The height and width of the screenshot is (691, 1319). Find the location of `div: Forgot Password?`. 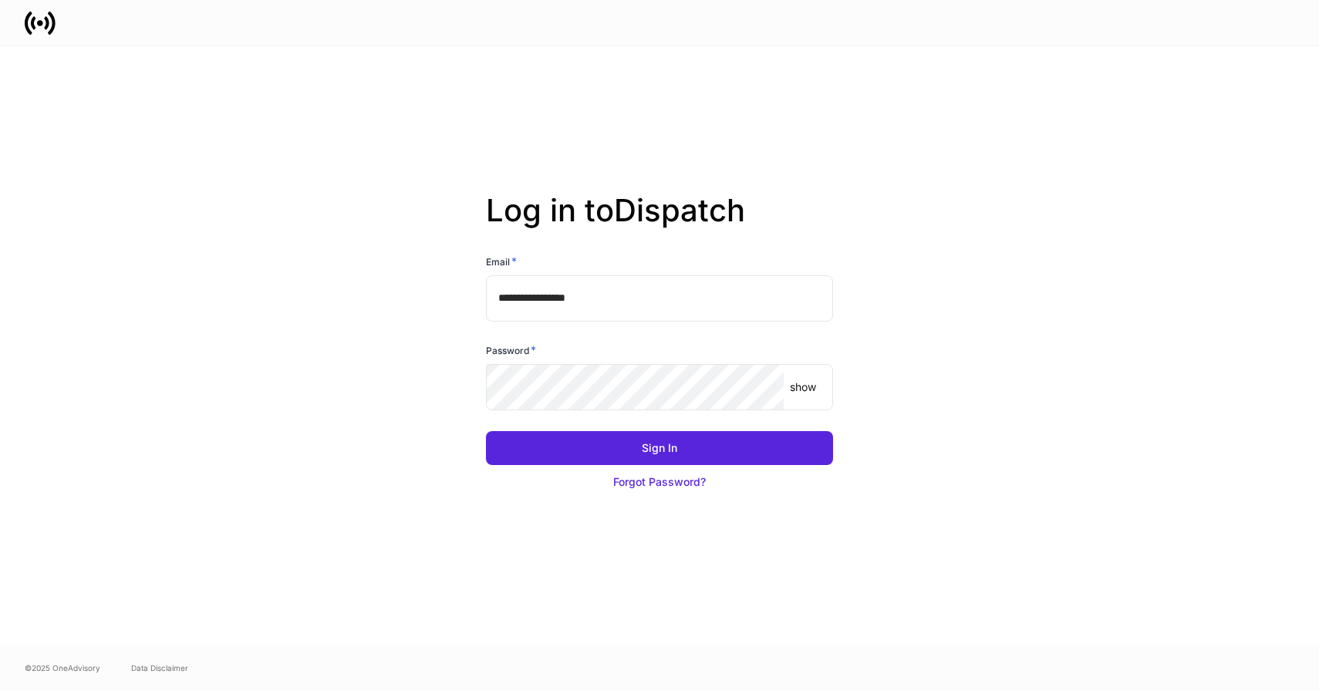

div: Forgot Password? is located at coordinates (660, 482).